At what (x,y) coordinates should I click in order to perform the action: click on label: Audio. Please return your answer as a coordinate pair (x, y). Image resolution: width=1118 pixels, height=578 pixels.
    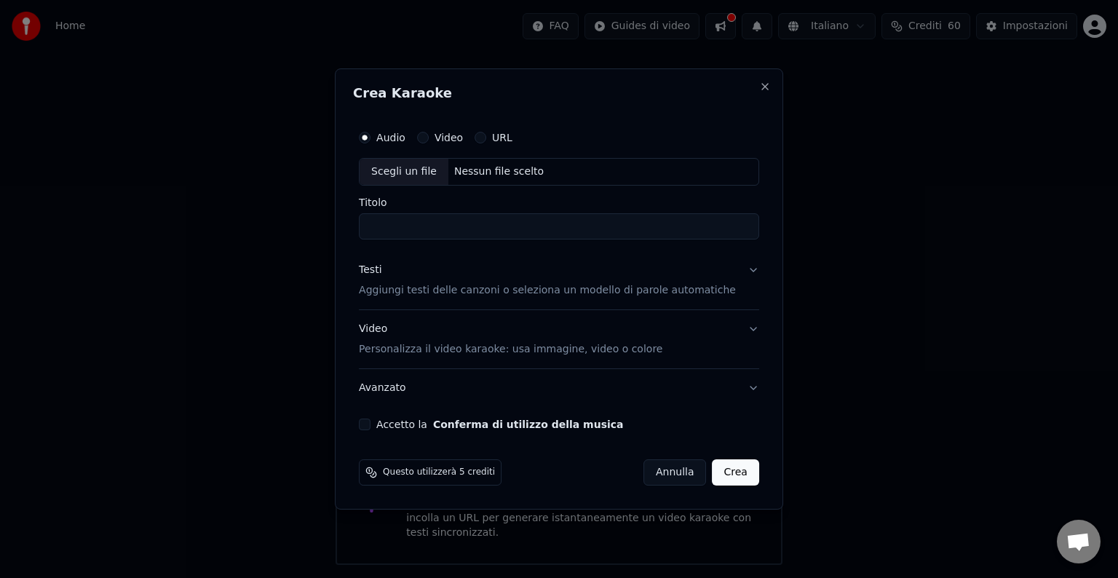
    Looking at the image, I should click on (391, 138).